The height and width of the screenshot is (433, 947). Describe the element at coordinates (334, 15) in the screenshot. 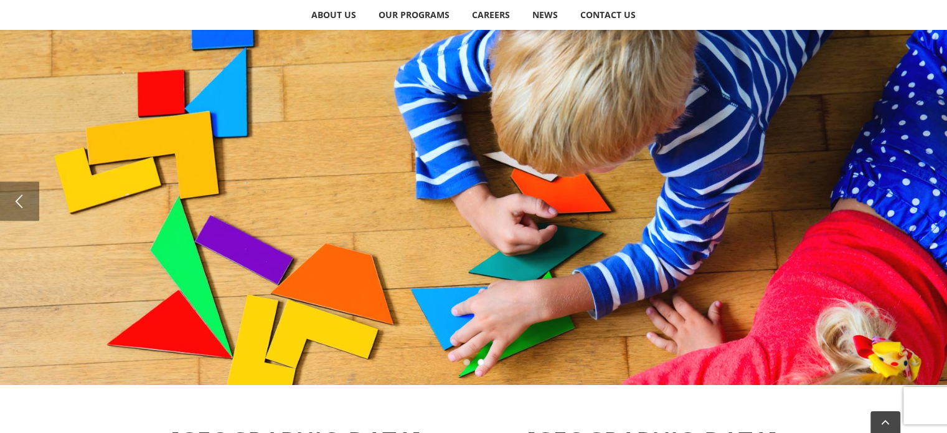

I see `span: ABOUT US` at that location.